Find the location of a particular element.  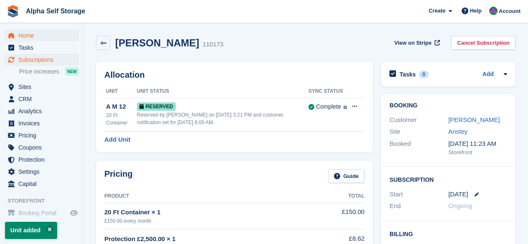

span: Coupons is located at coordinates (43, 147).